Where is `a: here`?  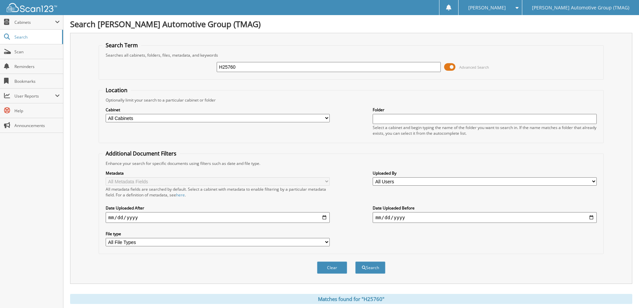 a: here is located at coordinates (180, 195).